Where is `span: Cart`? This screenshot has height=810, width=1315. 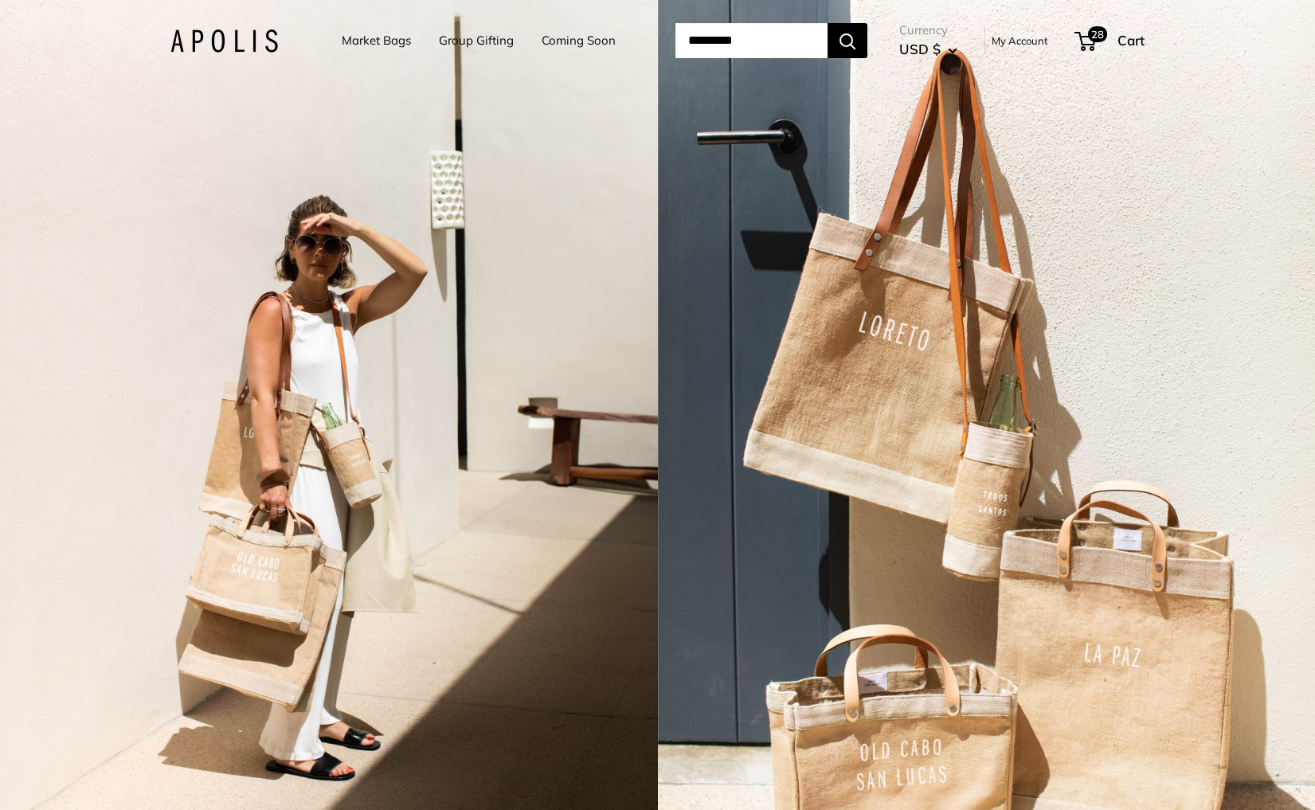
span: Cart is located at coordinates (1131, 40).